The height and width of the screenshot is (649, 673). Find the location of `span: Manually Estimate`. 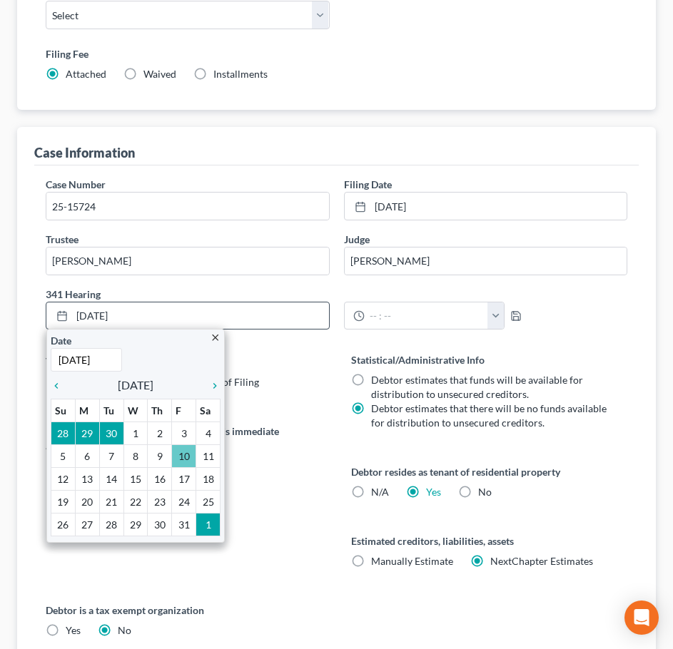

span: Manually Estimate is located at coordinates (412, 561).